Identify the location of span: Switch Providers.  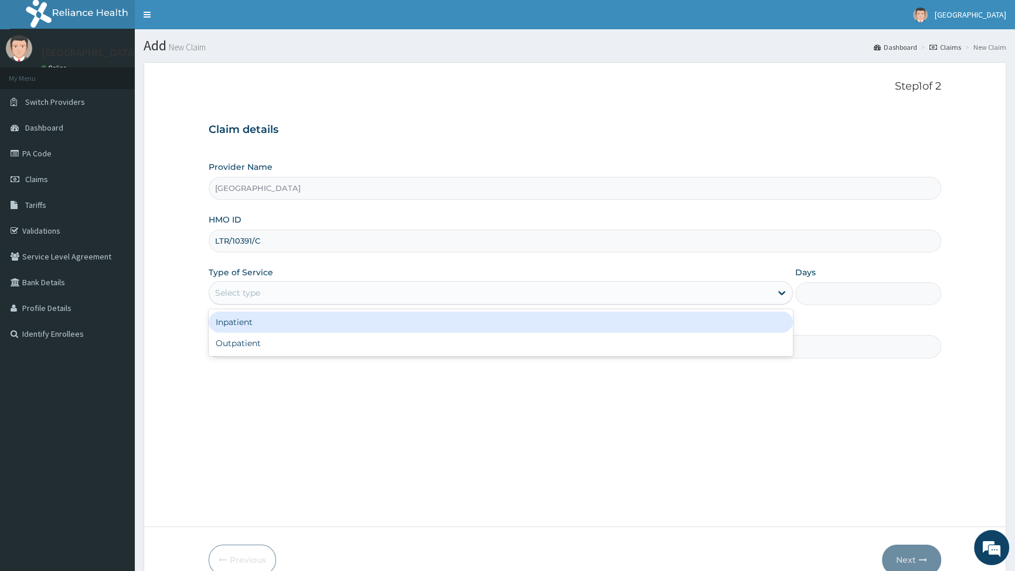
(55, 102).